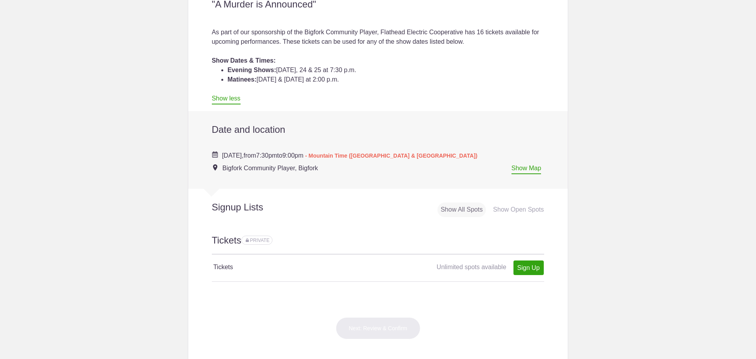 This screenshot has height=359, width=756. Describe the element at coordinates (258, 240) in the screenshot. I see `span: Sign ups for this sign up list are private. Your sign up will be visible only to you and the even...` at that location.